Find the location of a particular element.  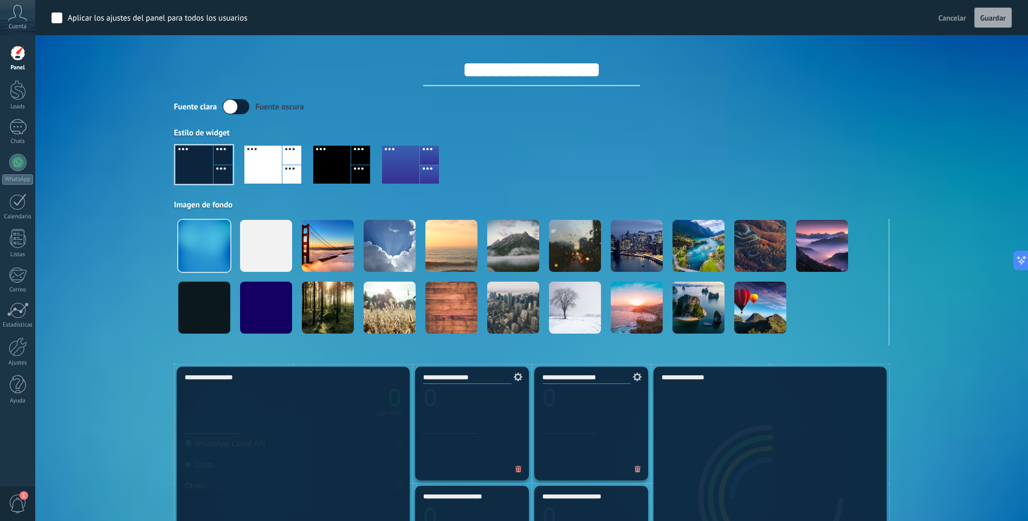

div: Calendario is located at coordinates (18, 217).